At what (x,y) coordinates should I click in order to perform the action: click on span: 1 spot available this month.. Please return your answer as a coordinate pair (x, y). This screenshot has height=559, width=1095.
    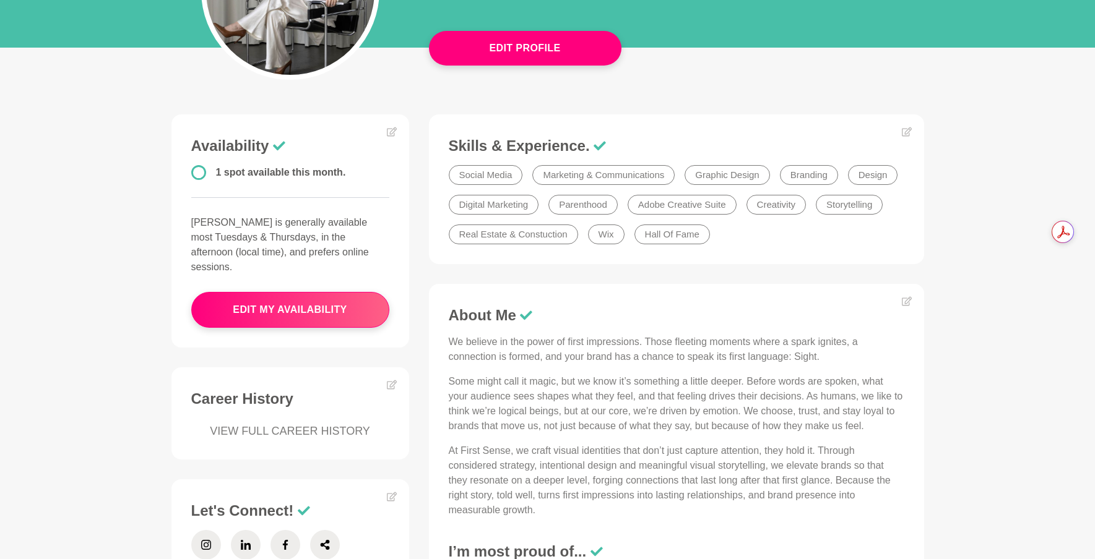
    Looking at the image, I should click on (281, 172).